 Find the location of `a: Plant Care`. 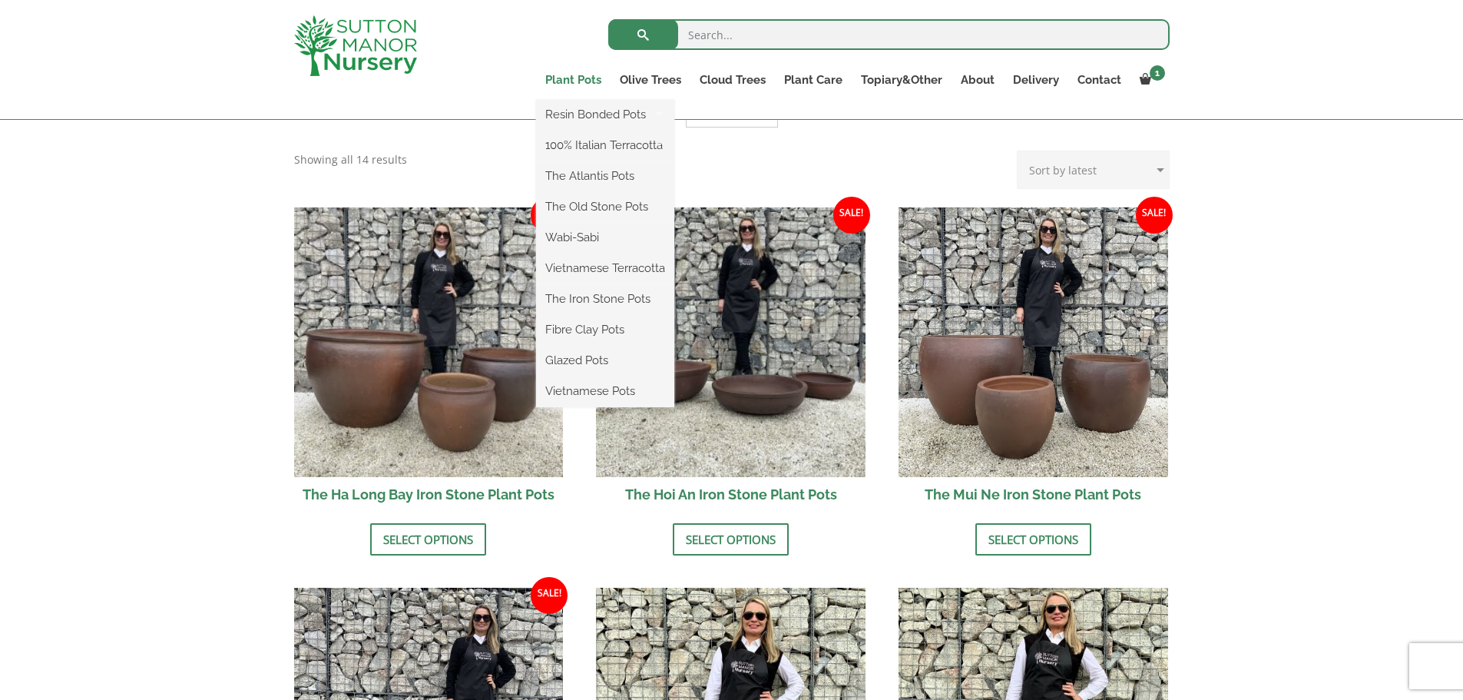

a: Plant Care is located at coordinates (813, 80).